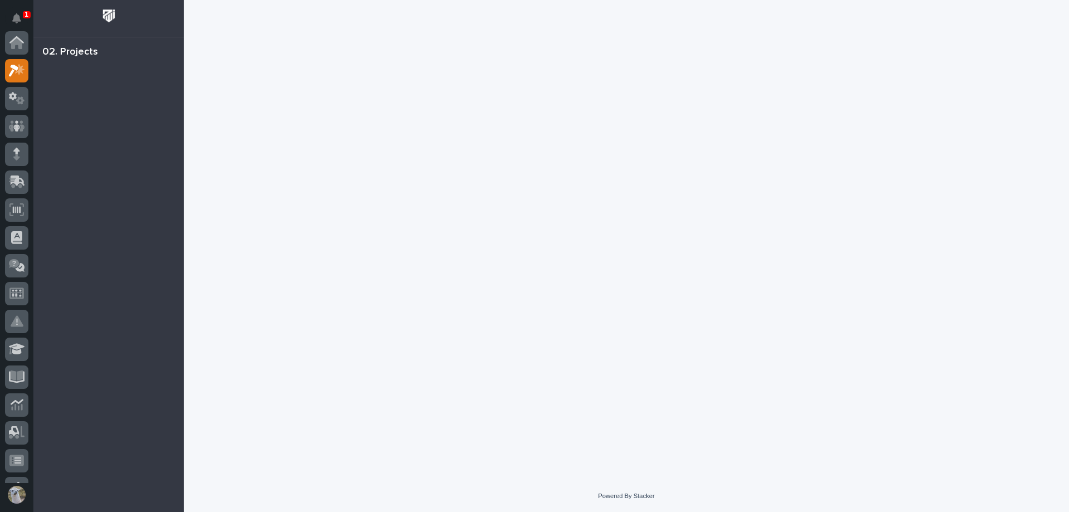 The height and width of the screenshot is (512, 1069). What do you see at coordinates (17, 494) in the screenshot?
I see `button: users-avatar` at bounding box center [17, 494].